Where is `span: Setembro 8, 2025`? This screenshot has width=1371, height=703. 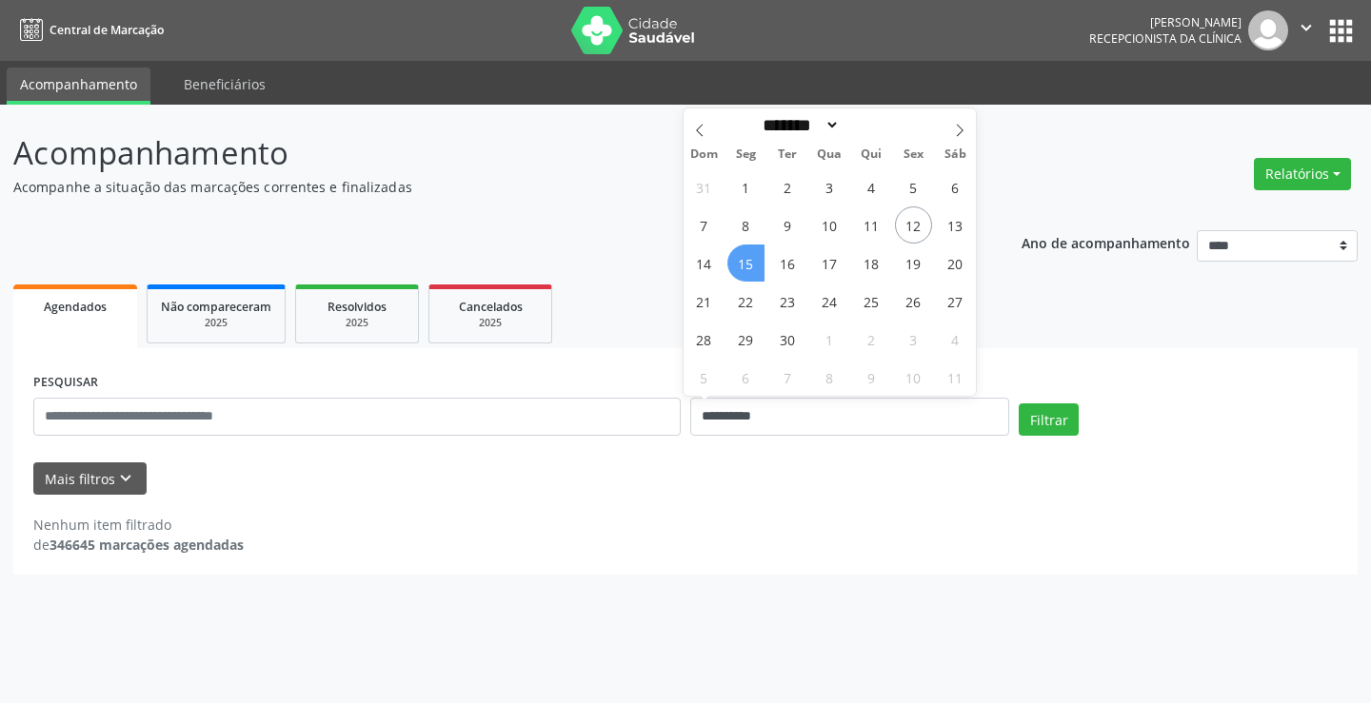 span: Setembro 8, 2025 is located at coordinates (745, 225).